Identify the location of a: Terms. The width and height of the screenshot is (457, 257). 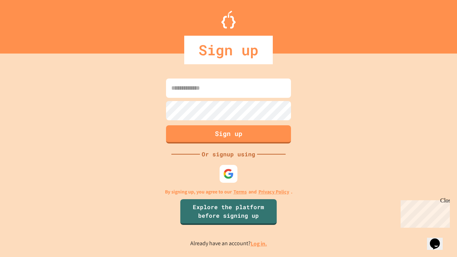
(240, 192).